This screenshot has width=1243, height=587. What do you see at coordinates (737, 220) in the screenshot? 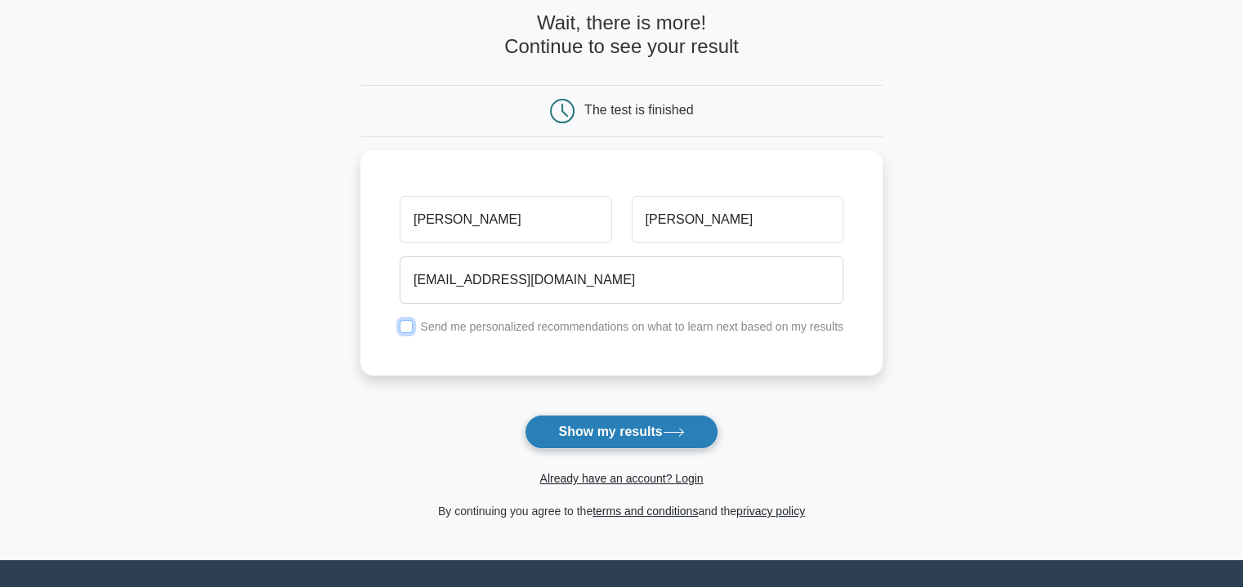
I see `input: Last name` at bounding box center [737, 220].